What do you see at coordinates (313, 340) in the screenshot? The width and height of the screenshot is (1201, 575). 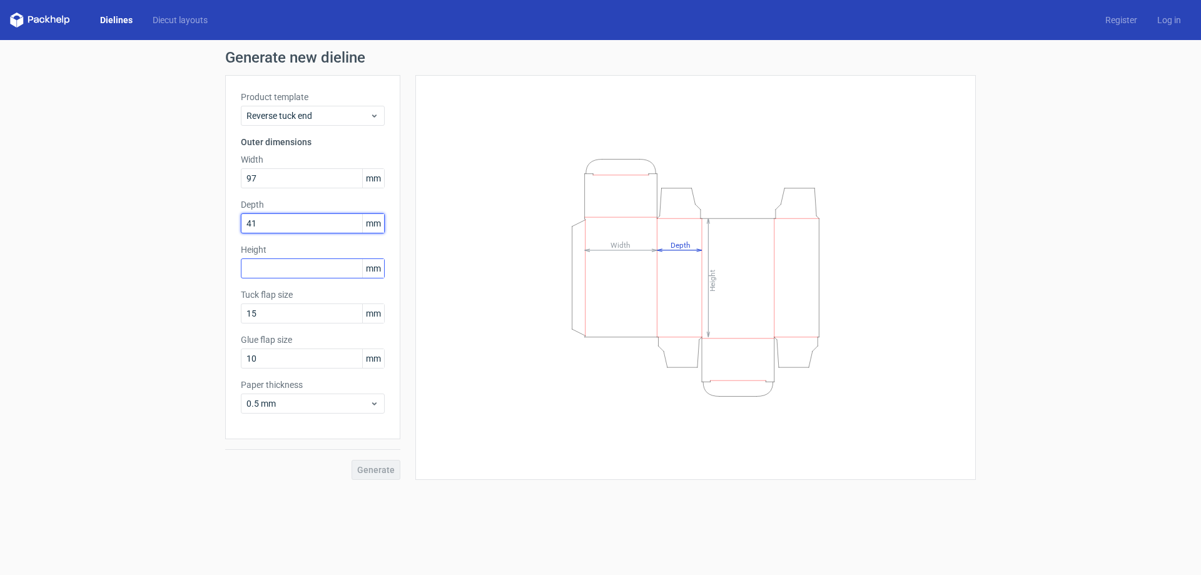 I see `label: Glue flap size` at bounding box center [313, 340].